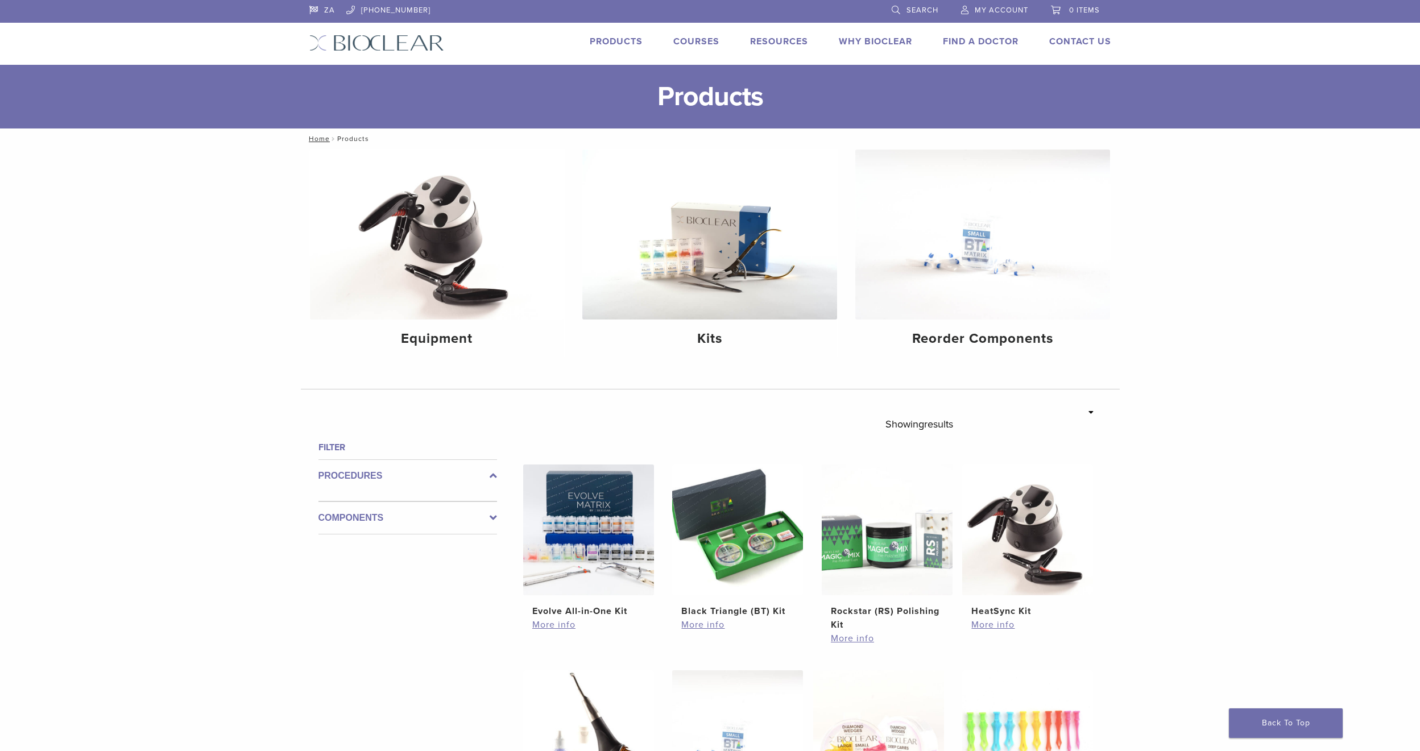 This screenshot has width=1420, height=751. Describe the element at coordinates (1080, 42) in the screenshot. I see `a: Contact Us` at that location.